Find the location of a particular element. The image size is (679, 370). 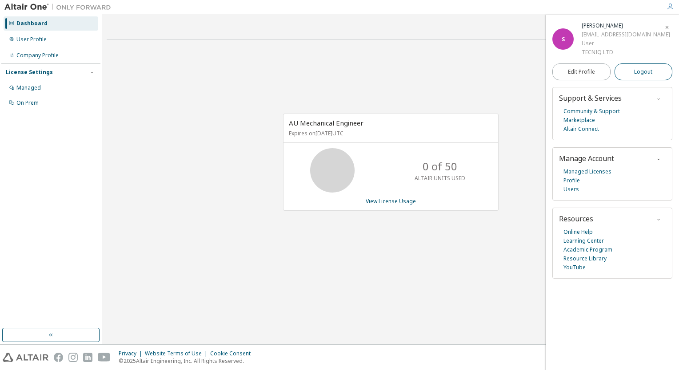

button: Logout is located at coordinates (643, 72).